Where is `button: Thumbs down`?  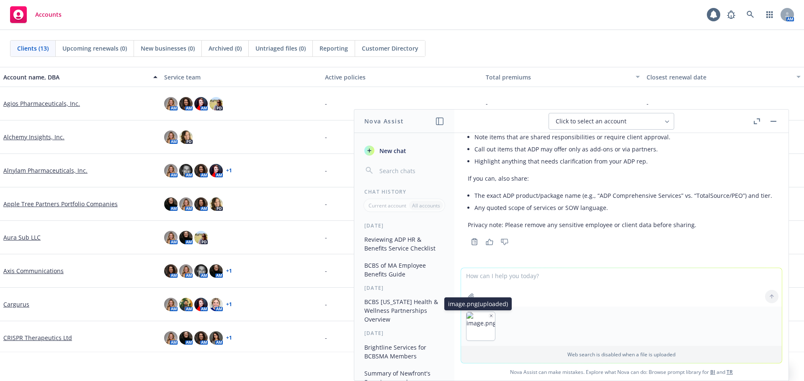 button: Thumbs down is located at coordinates (505, 242).